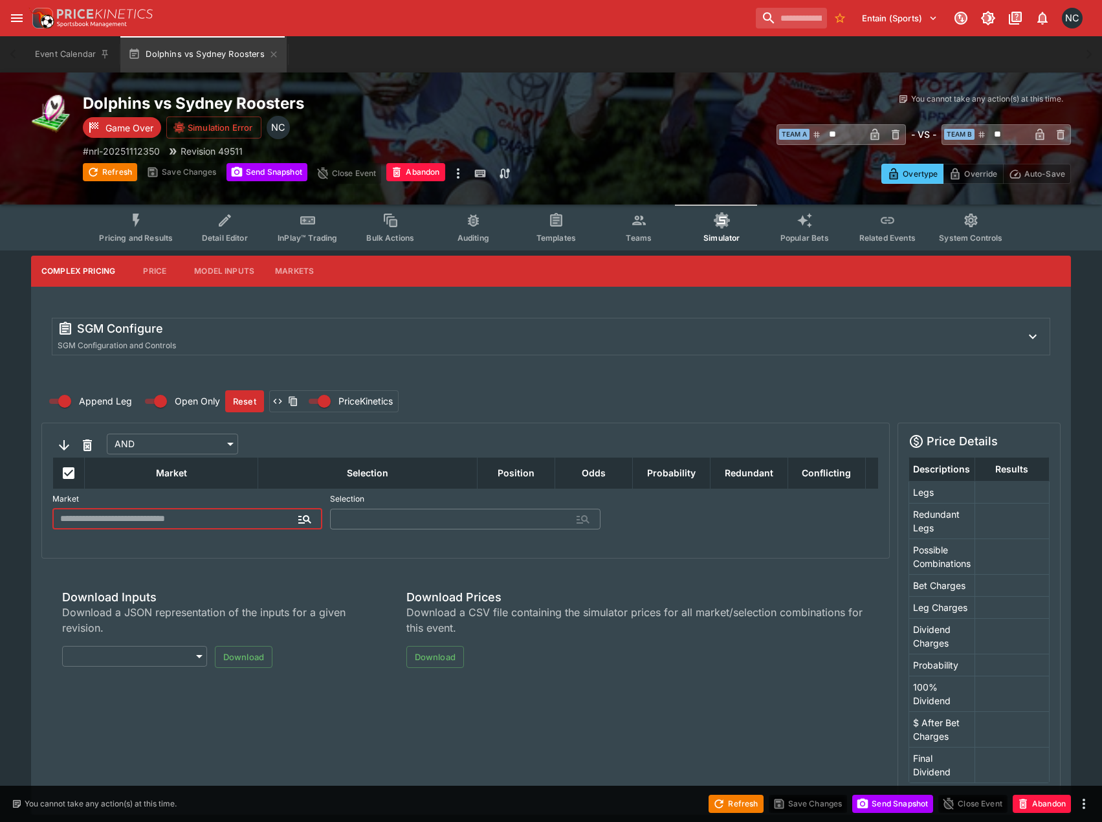 Image resolution: width=1102 pixels, height=822 pixels. What do you see at coordinates (962, 441) in the screenshot?
I see `h5: Price Details` at bounding box center [962, 441].